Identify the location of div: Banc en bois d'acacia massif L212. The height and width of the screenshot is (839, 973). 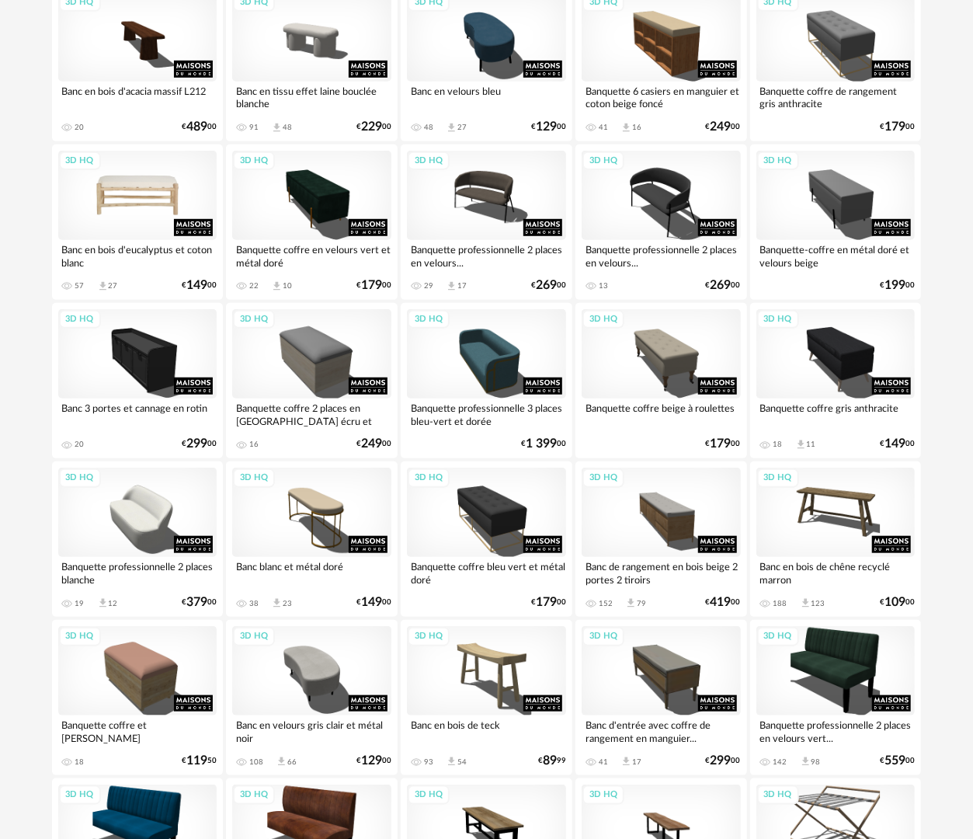
(137, 97).